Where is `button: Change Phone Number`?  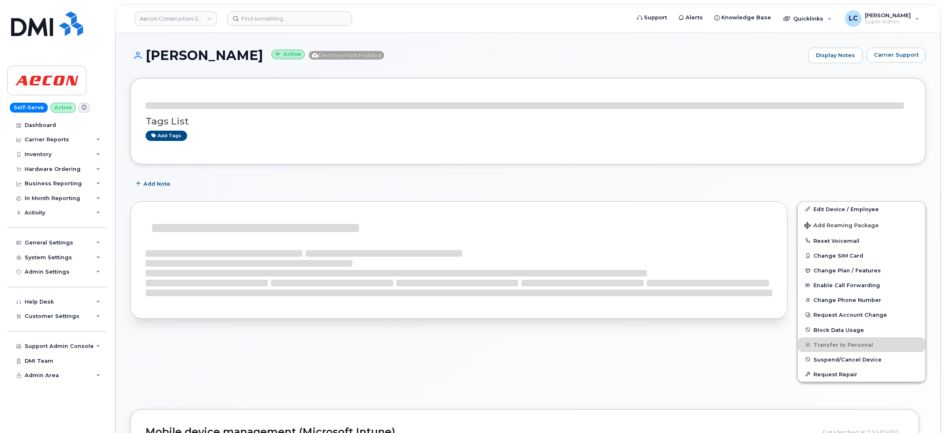
button: Change Phone Number is located at coordinates (861, 300).